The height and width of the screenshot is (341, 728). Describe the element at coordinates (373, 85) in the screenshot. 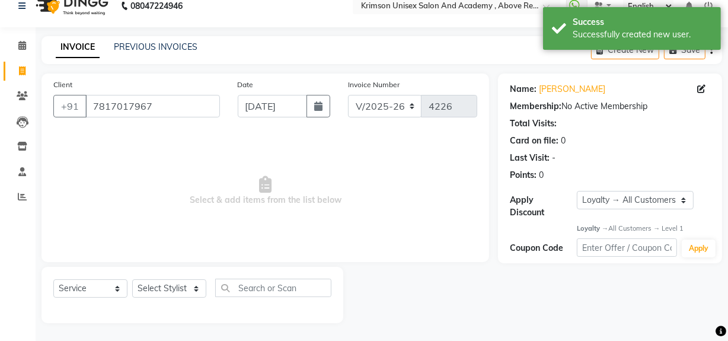

I see `label: Invoice Number` at that location.